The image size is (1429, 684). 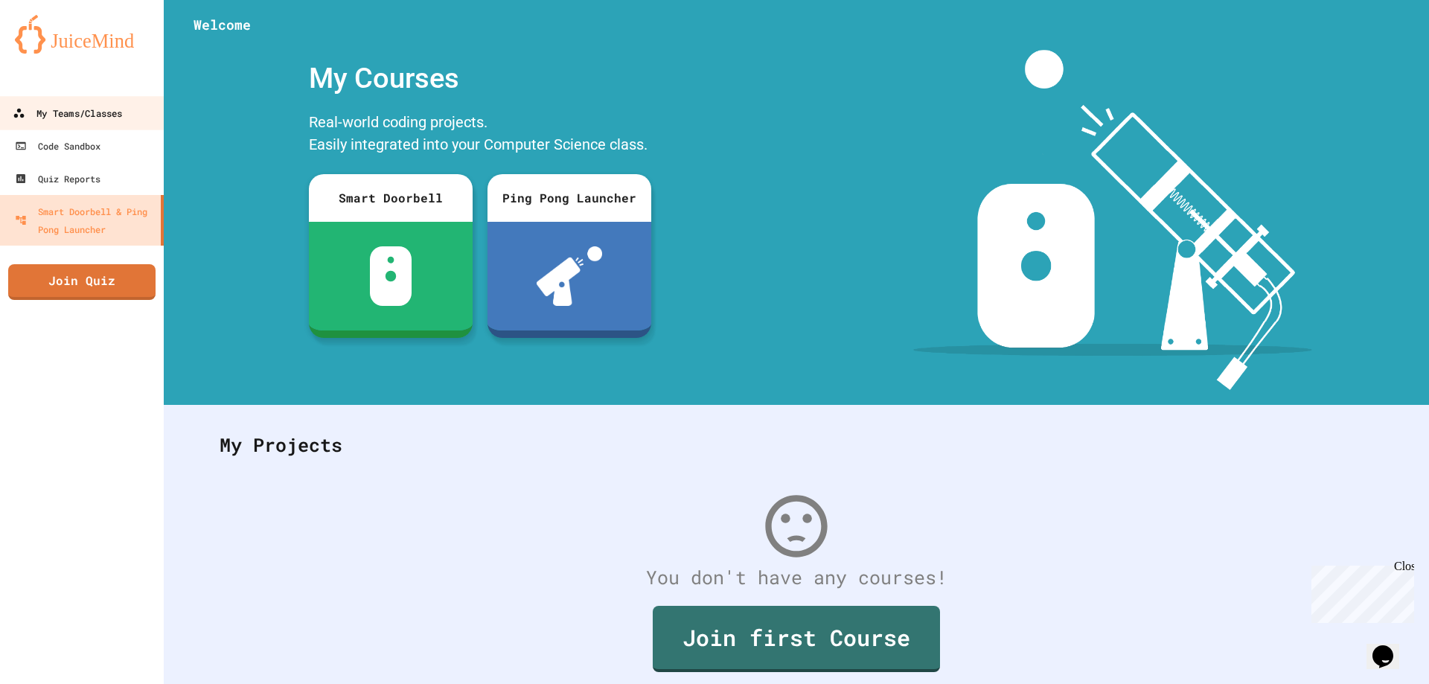 I want to click on img: sdb-white.svg, so click(x=391, y=276).